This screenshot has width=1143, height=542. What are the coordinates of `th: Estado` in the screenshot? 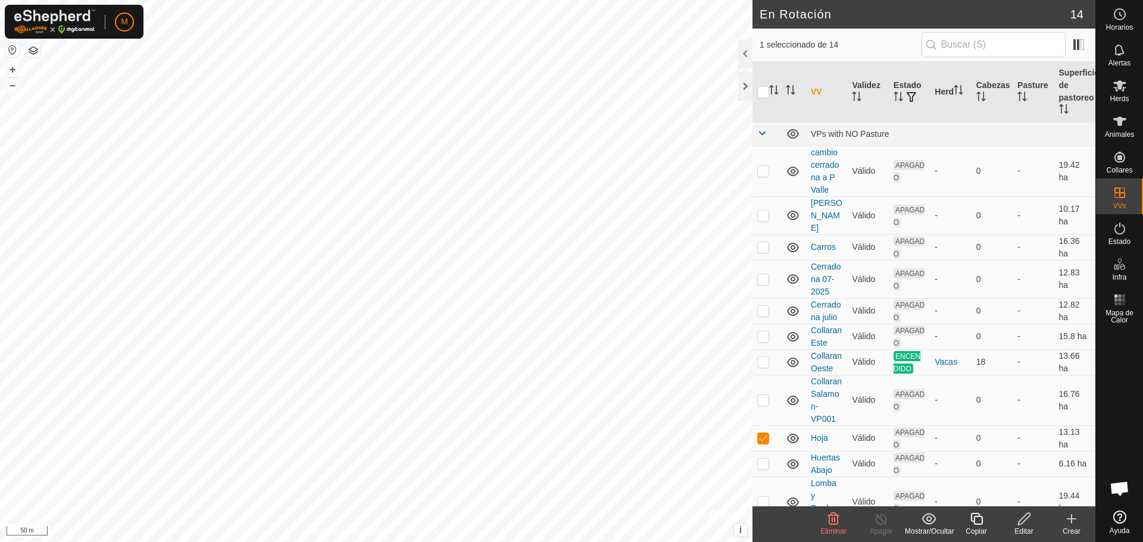 It's located at (909, 92).